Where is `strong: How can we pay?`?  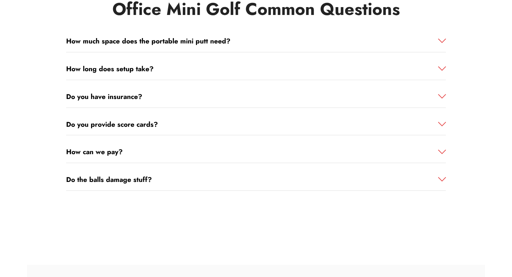 strong: How can we pay? is located at coordinates (94, 152).